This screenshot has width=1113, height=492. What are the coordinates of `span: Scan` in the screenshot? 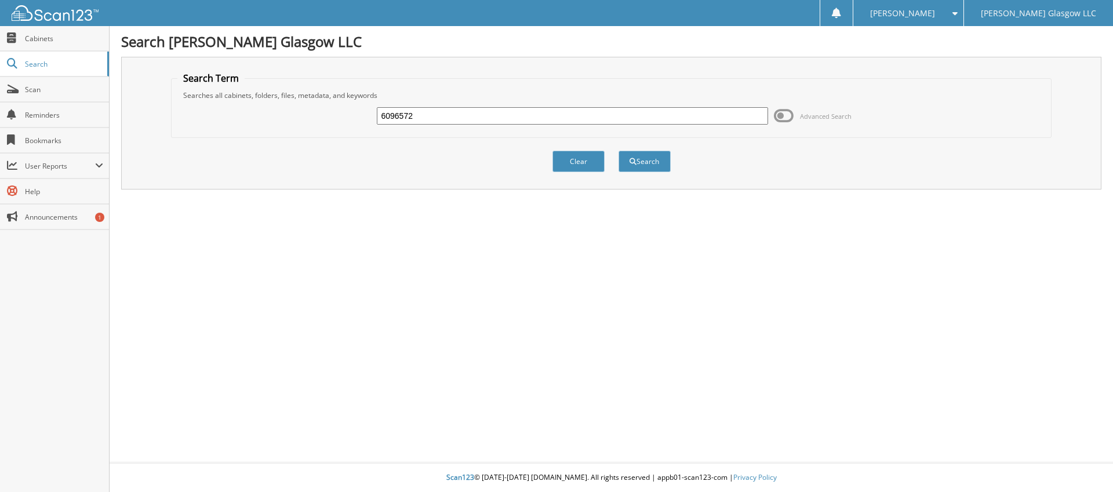 It's located at (64, 89).